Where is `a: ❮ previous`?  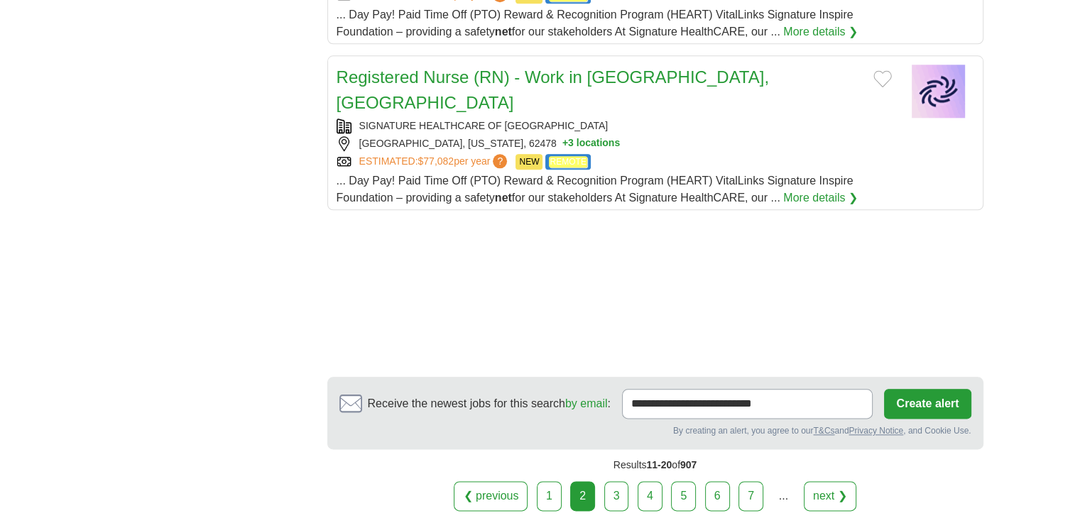
a: ❮ previous is located at coordinates (491, 496).